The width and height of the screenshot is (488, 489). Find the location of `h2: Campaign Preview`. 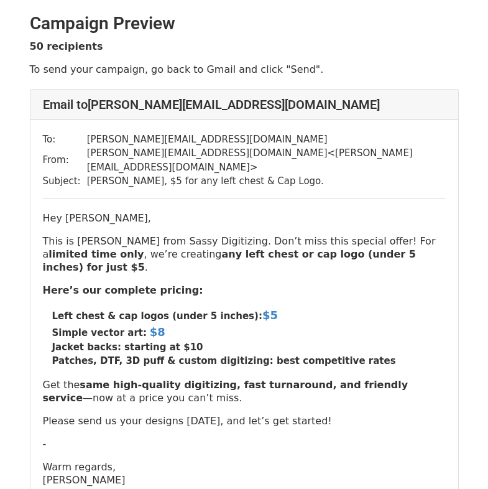

h2: Campaign Preview is located at coordinates (245, 24).